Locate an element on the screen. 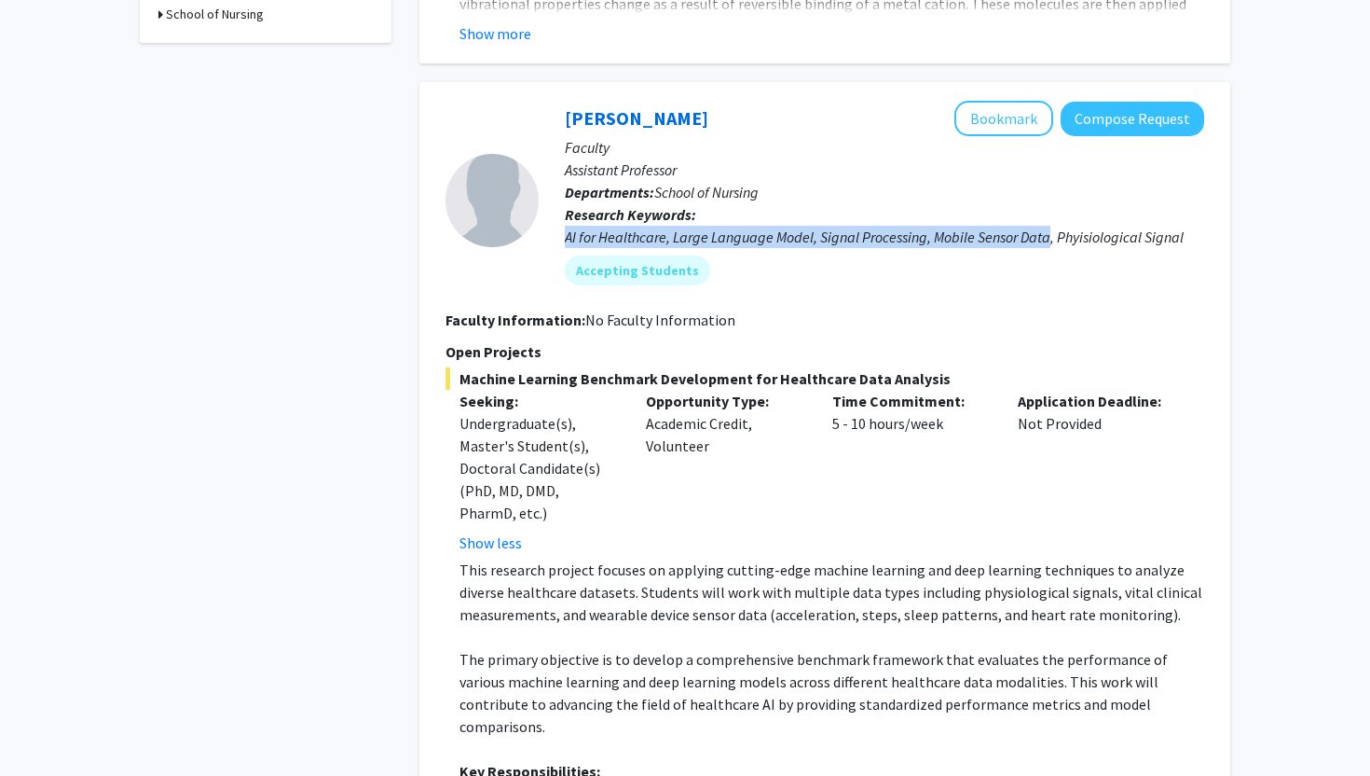 The image size is (1370, 776). div: Academic Credit, Volunteer is located at coordinates (725, 472).